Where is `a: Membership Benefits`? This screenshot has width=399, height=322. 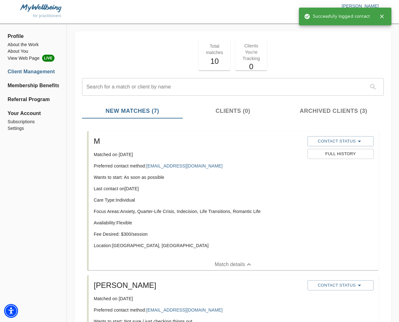
a: Membership Benefits is located at coordinates (33, 86).